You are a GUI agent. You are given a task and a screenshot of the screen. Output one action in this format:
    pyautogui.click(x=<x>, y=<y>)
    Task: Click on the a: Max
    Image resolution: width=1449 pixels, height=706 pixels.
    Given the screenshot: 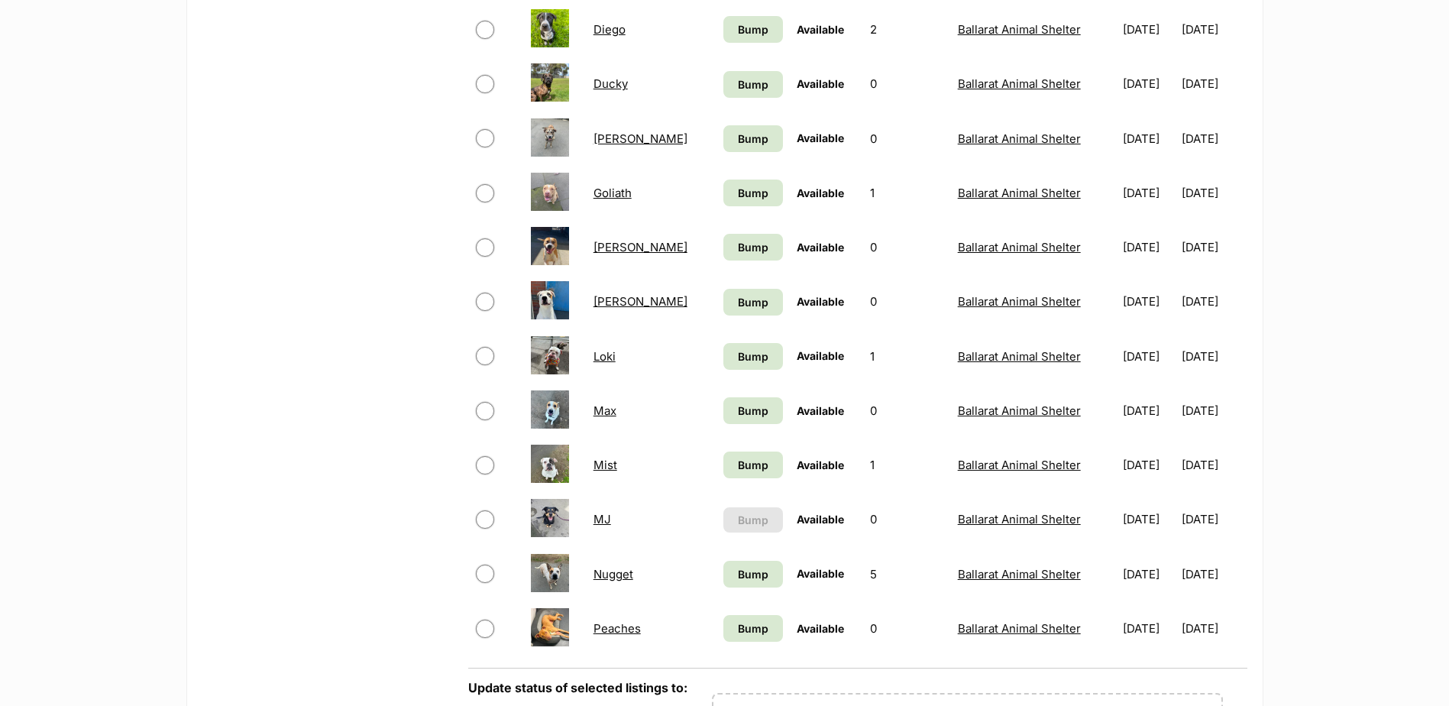 What is the action you would take?
    pyautogui.click(x=605, y=410)
    